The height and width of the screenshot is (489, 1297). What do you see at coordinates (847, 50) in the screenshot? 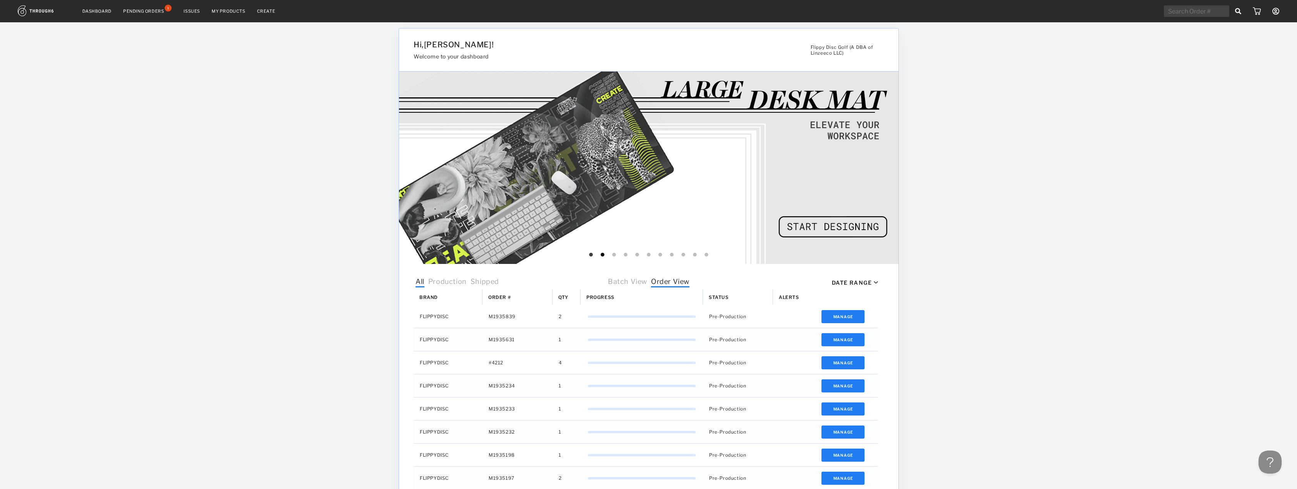
I see `span: Flippy Disc Golf (A DBA of Linzeeco LLC)` at bounding box center [847, 50].